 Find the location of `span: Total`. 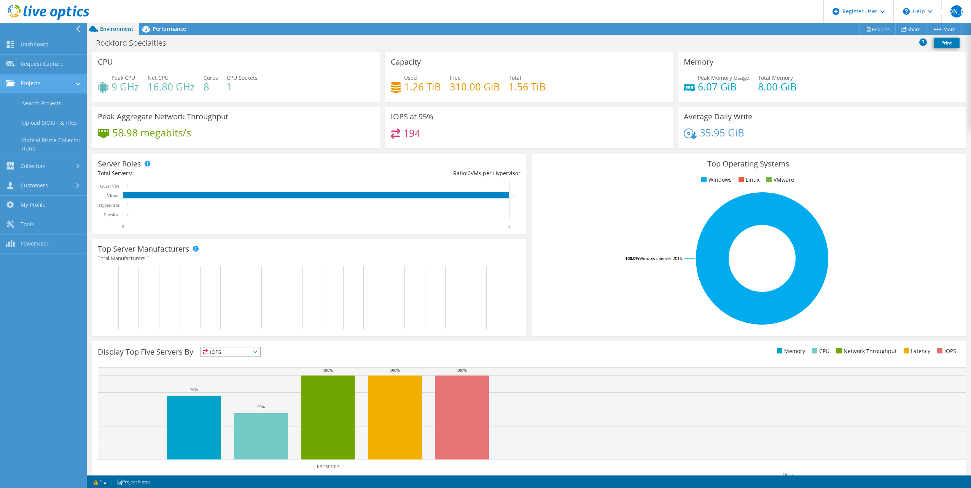

span: Total is located at coordinates (515, 78).